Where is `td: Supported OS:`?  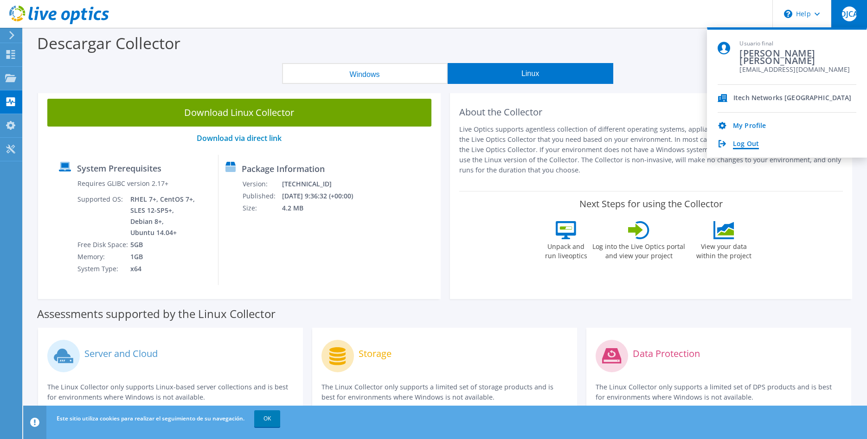 td: Supported OS: is located at coordinates (103, 216).